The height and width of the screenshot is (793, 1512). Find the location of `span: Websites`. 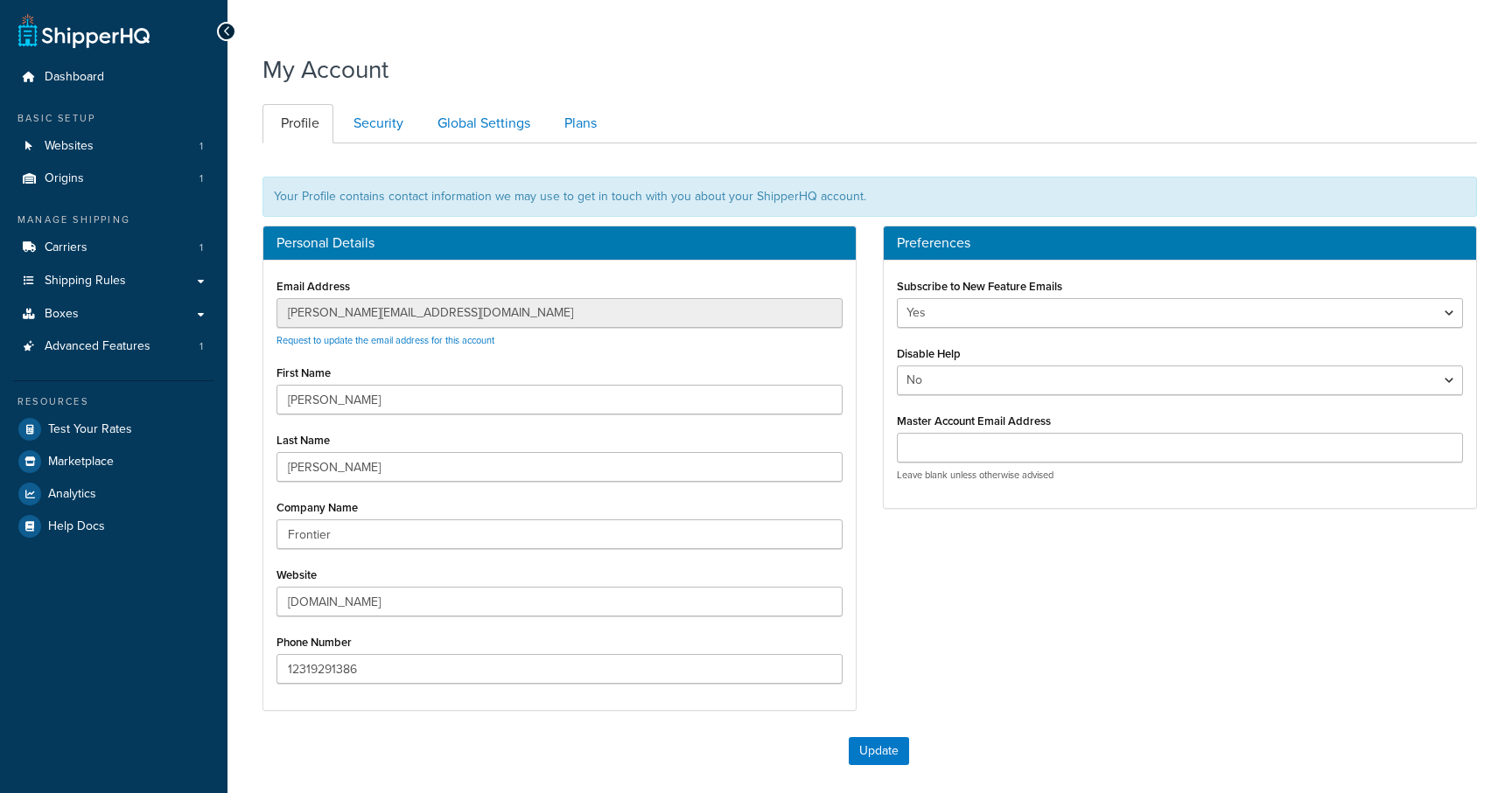

span: Websites is located at coordinates (69, 146).